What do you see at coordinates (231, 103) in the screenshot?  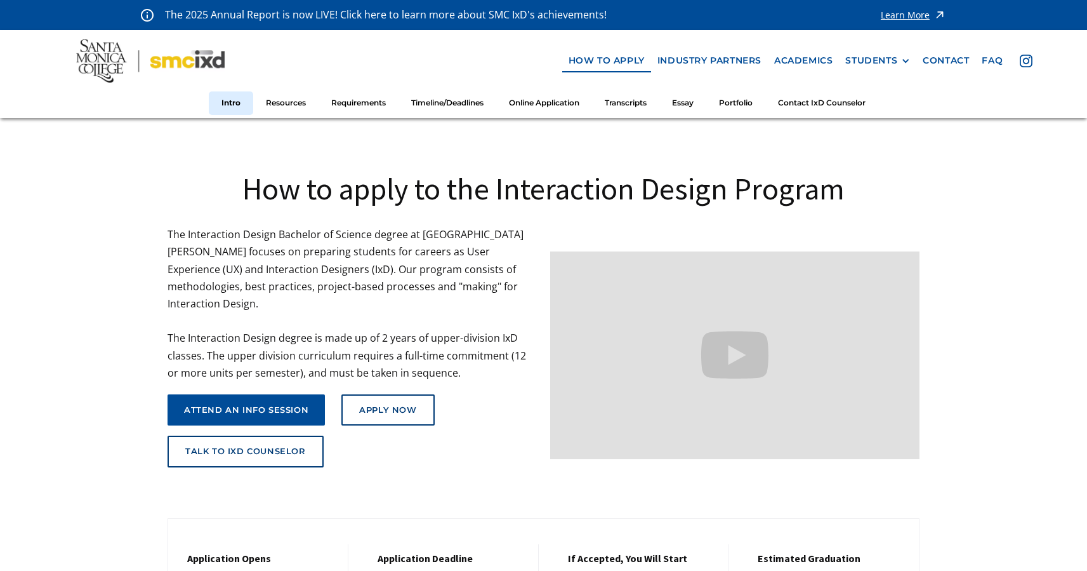 I see `a: Intro` at bounding box center [231, 103].